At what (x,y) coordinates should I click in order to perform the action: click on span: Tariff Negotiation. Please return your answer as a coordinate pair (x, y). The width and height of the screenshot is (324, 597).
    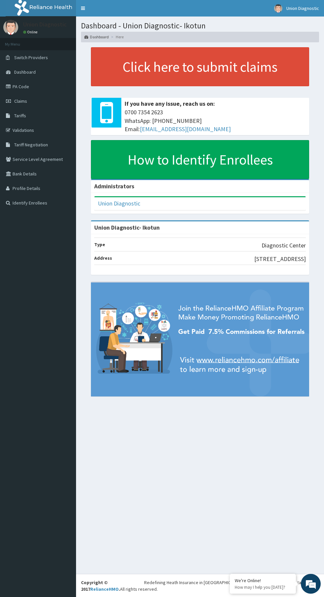
    Looking at the image, I should click on (31, 145).